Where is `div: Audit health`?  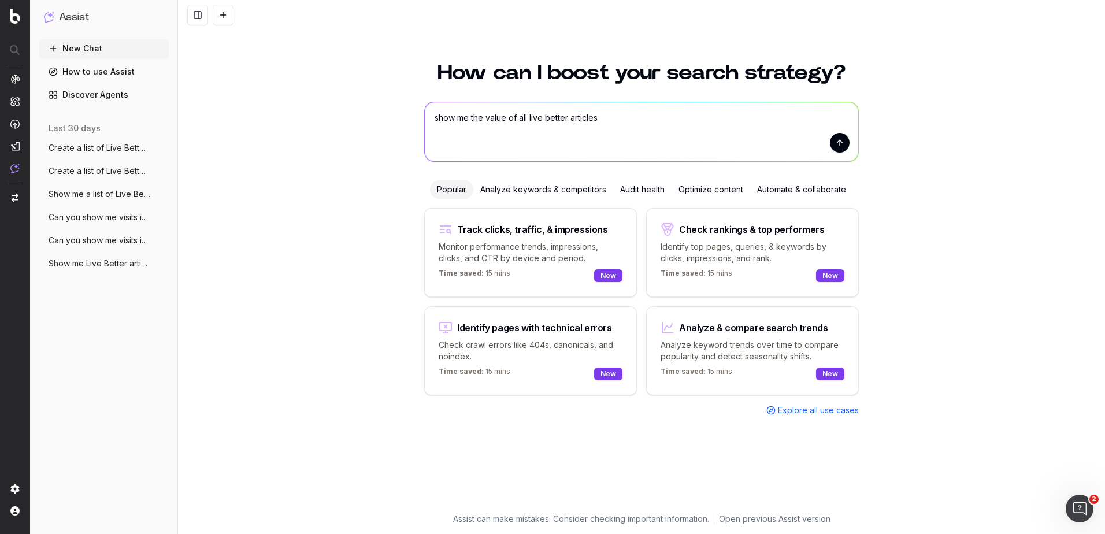 div: Audit health is located at coordinates (642, 190).